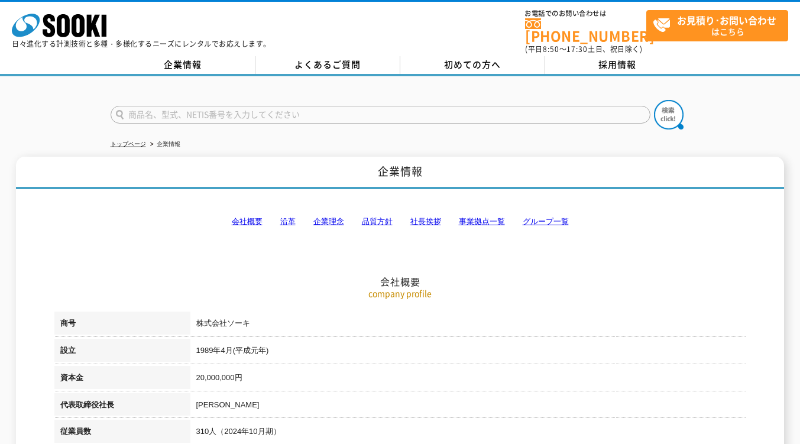 The image size is (800, 444). What do you see at coordinates (141, 44) in the screenshot?
I see `p: 日々進化する計測技術と多種・多様化するニーズにレンタルでお応えします。` at bounding box center [141, 44].